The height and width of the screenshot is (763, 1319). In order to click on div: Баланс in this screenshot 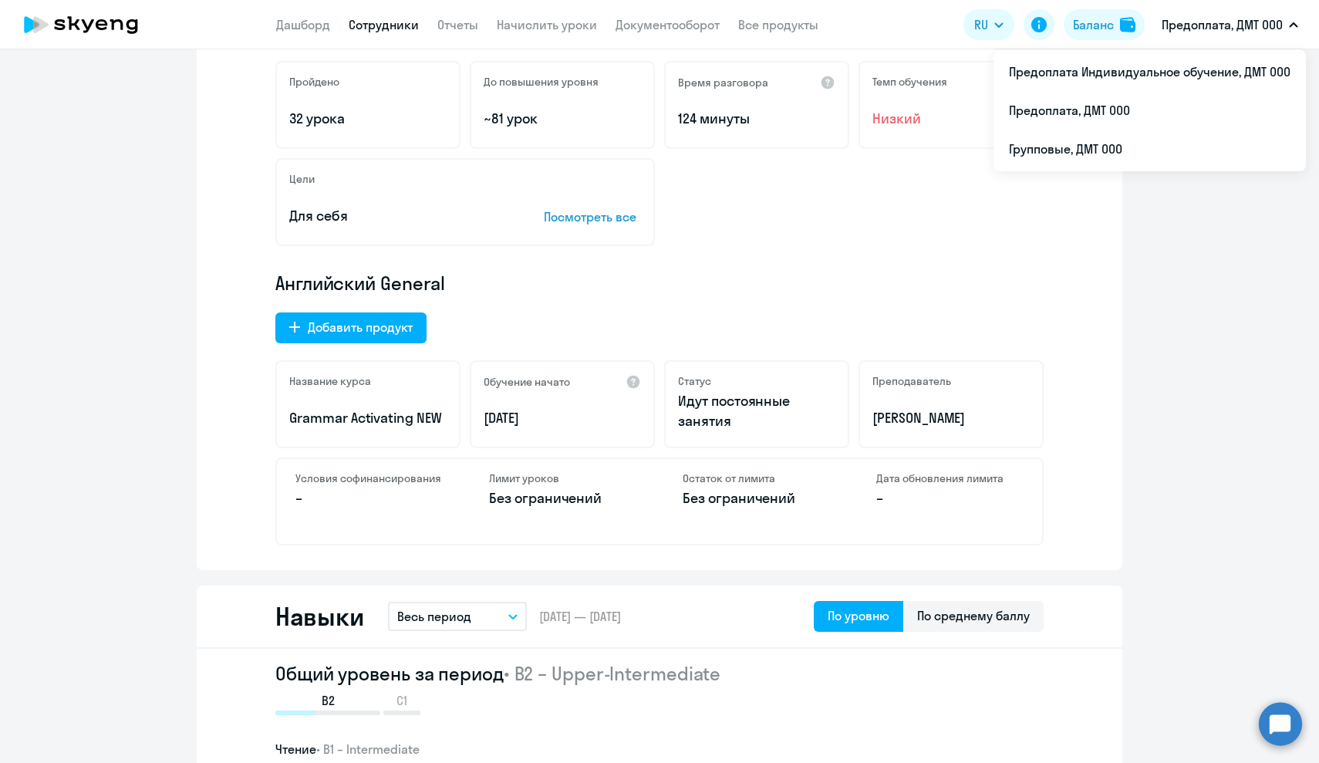, I will do `click(1093, 25)`.